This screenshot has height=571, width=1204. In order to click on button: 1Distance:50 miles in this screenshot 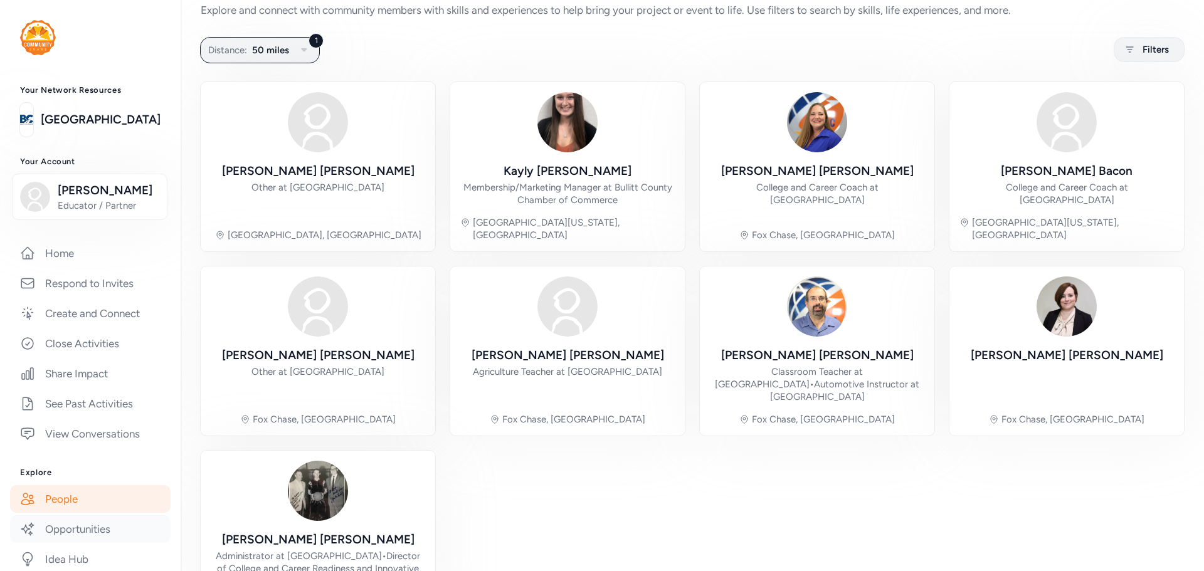, I will do `click(260, 50)`.